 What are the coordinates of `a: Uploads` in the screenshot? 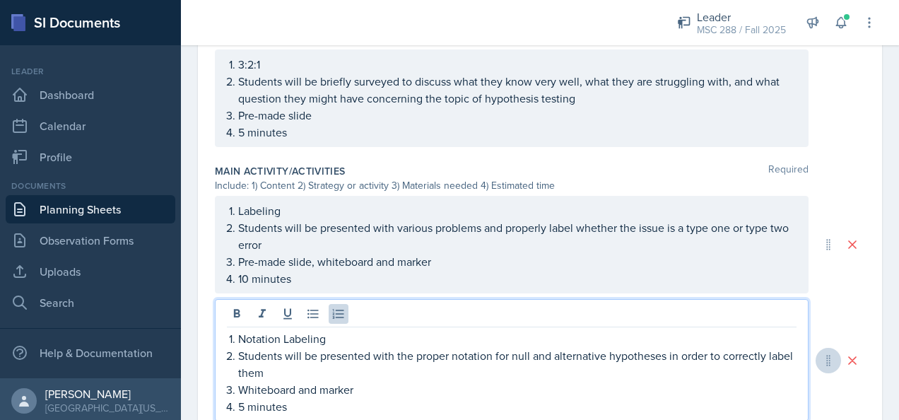 It's located at (90, 271).